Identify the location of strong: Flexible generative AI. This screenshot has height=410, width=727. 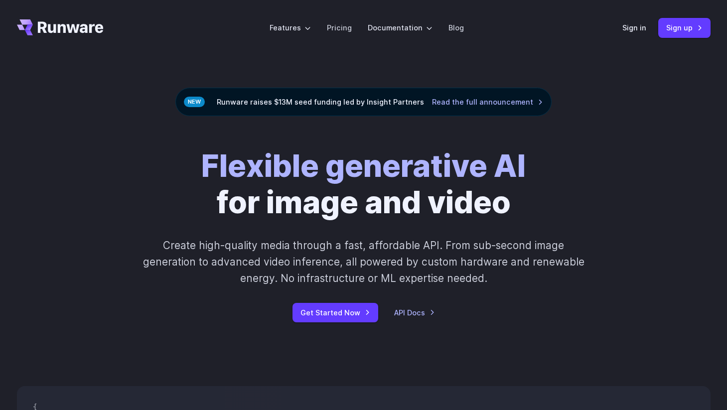
(363, 166).